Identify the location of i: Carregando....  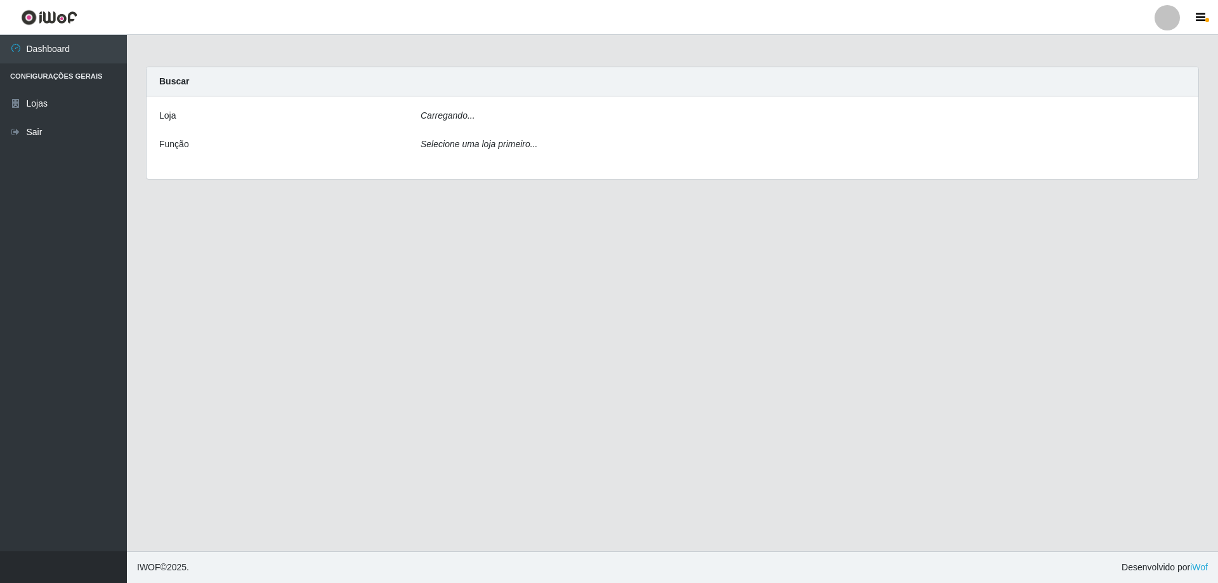
(448, 115).